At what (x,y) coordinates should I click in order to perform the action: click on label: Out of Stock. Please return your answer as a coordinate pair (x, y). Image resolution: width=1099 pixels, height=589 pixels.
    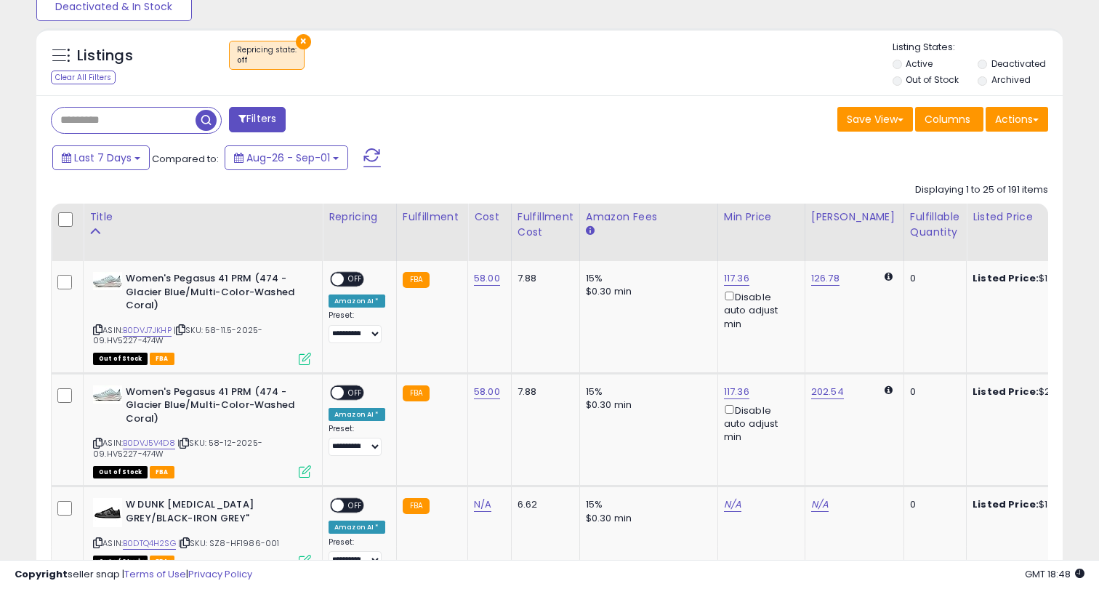
    Looking at the image, I should click on (932, 79).